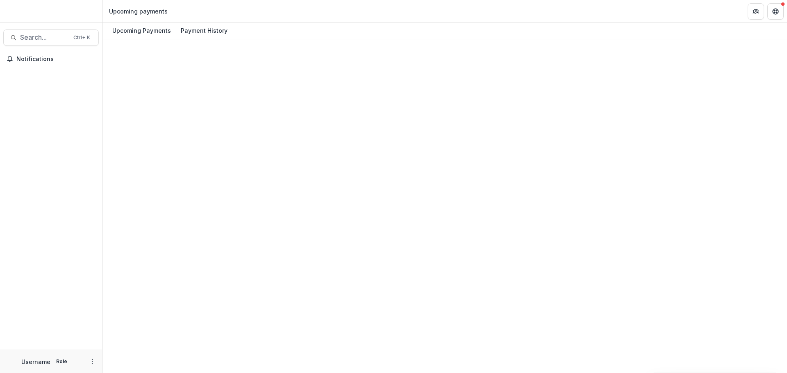 The image size is (787, 373). Describe the element at coordinates (51, 59) in the screenshot. I see `button: Notifications` at that location.